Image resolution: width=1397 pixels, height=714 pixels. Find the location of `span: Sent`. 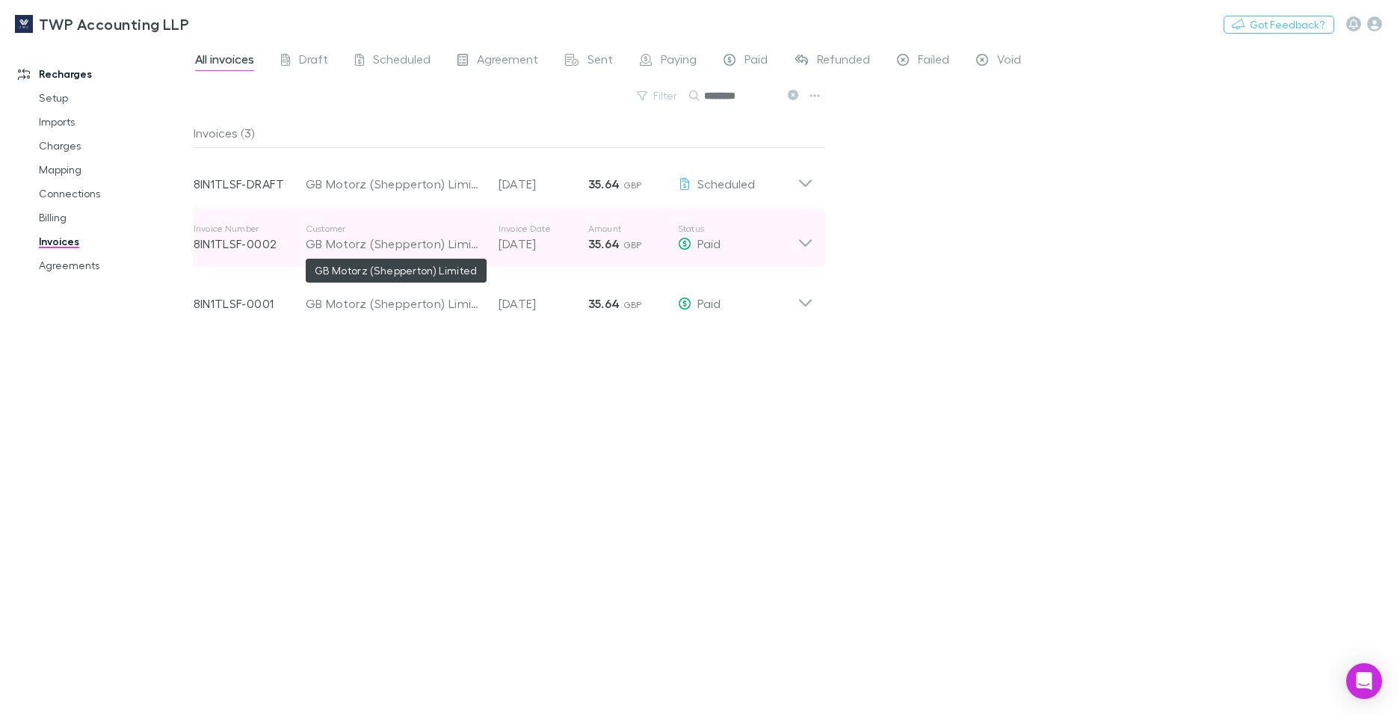

span: Sent is located at coordinates (600, 61).